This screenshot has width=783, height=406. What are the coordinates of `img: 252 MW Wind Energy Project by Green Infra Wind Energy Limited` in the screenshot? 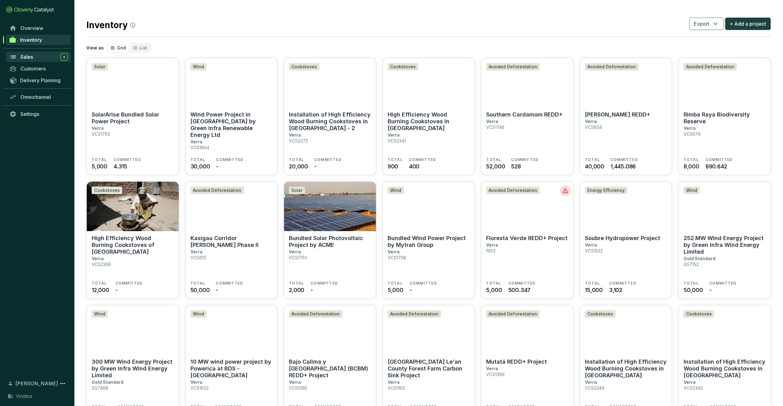 It's located at (725, 206).